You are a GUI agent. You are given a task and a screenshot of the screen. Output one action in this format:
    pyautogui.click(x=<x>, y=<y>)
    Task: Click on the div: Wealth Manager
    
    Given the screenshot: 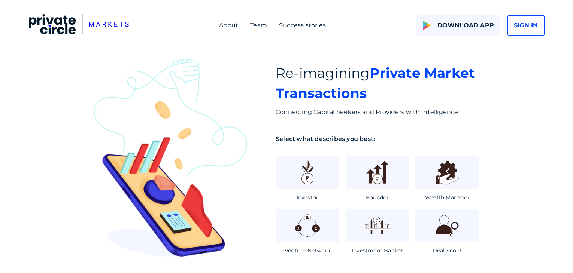 What is the action you would take?
    pyautogui.click(x=447, y=198)
    